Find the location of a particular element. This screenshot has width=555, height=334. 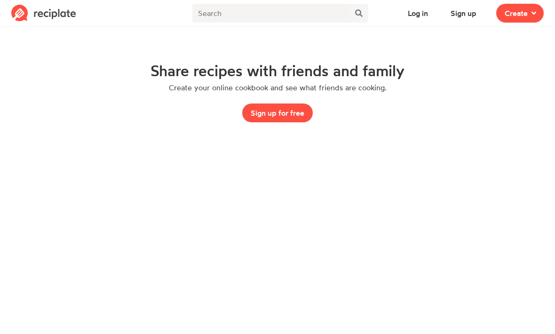

button: Create is located at coordinates (519, 13).